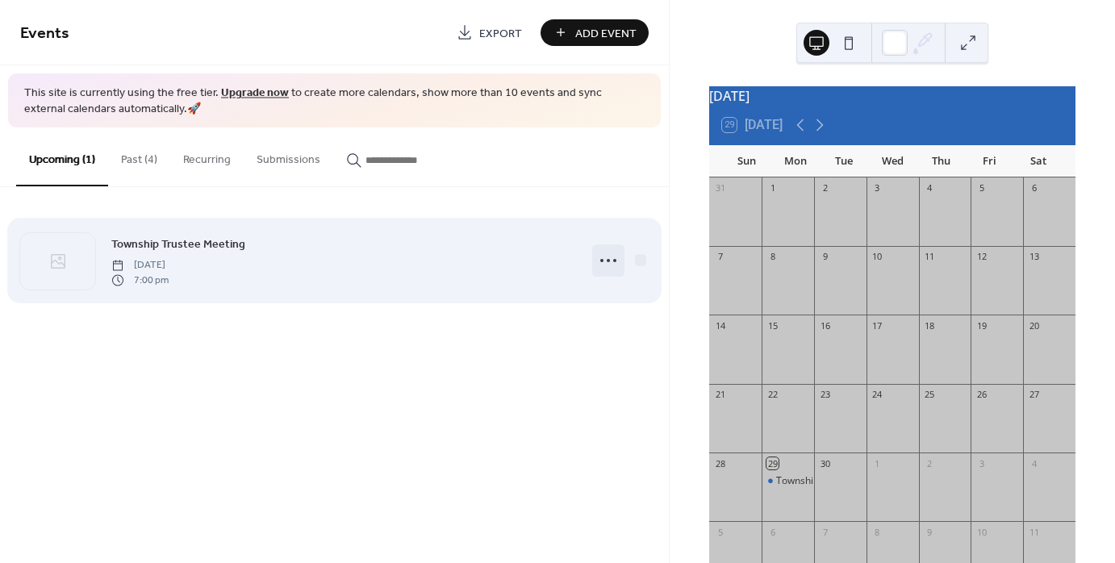 The width and height of the screenshot is (1115, 563). I want to click on button: Upcoming (1), so click(62, 157).